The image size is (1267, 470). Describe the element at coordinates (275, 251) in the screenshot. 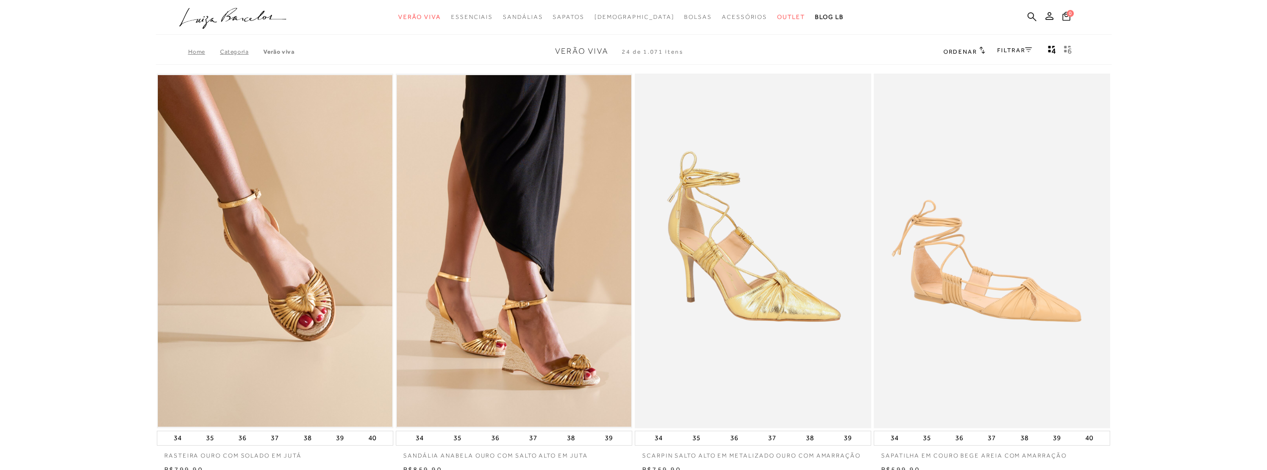

I see `img: RASTEIRA OURO COM SOLADO EM JUTÁ` at that location.